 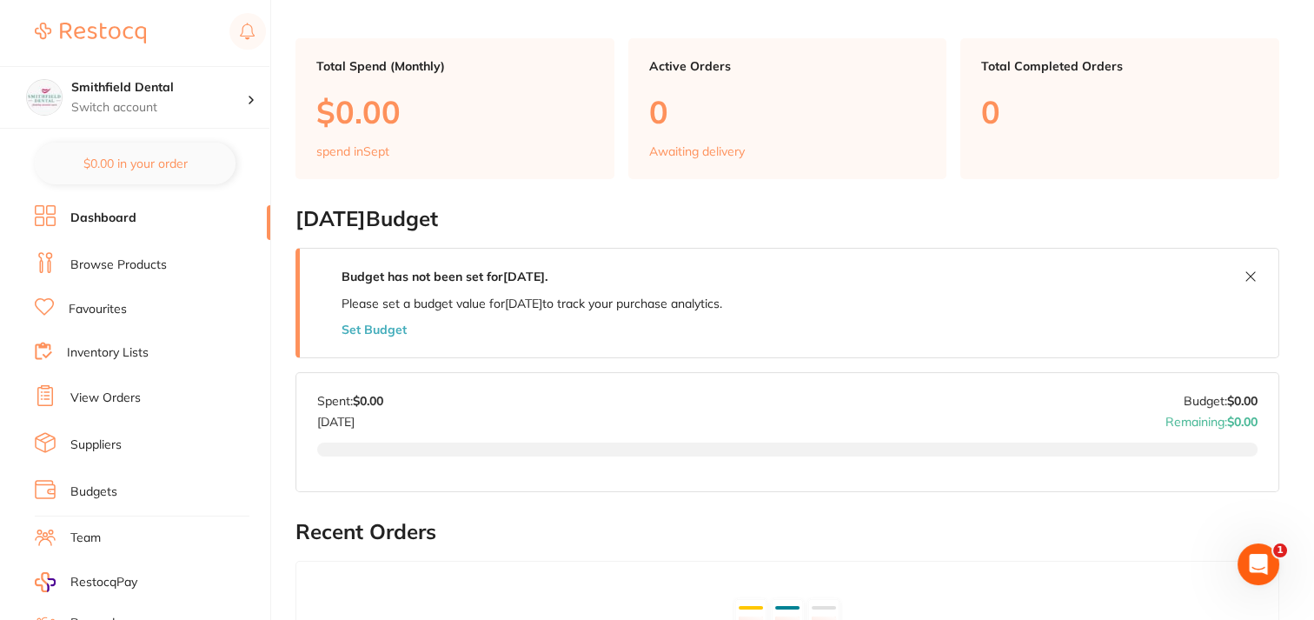 I want to click on p: Switch account, so click(x=159, y=108).